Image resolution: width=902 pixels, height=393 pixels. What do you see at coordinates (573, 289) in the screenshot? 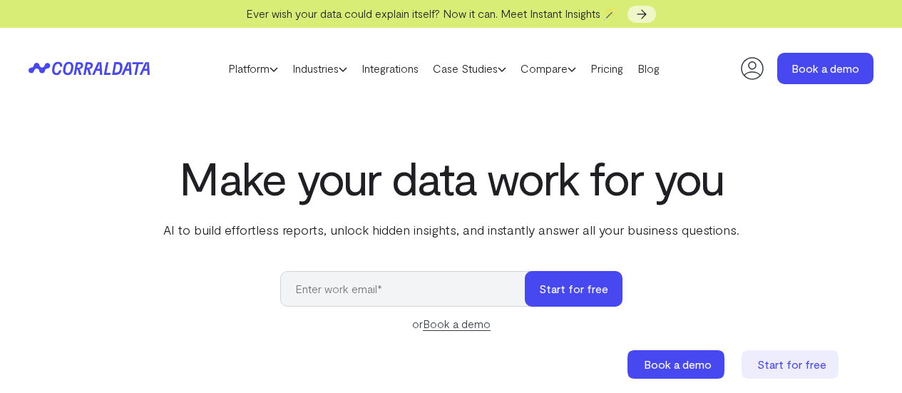
I see `button: Start for free` at bounding box center [573, 289].